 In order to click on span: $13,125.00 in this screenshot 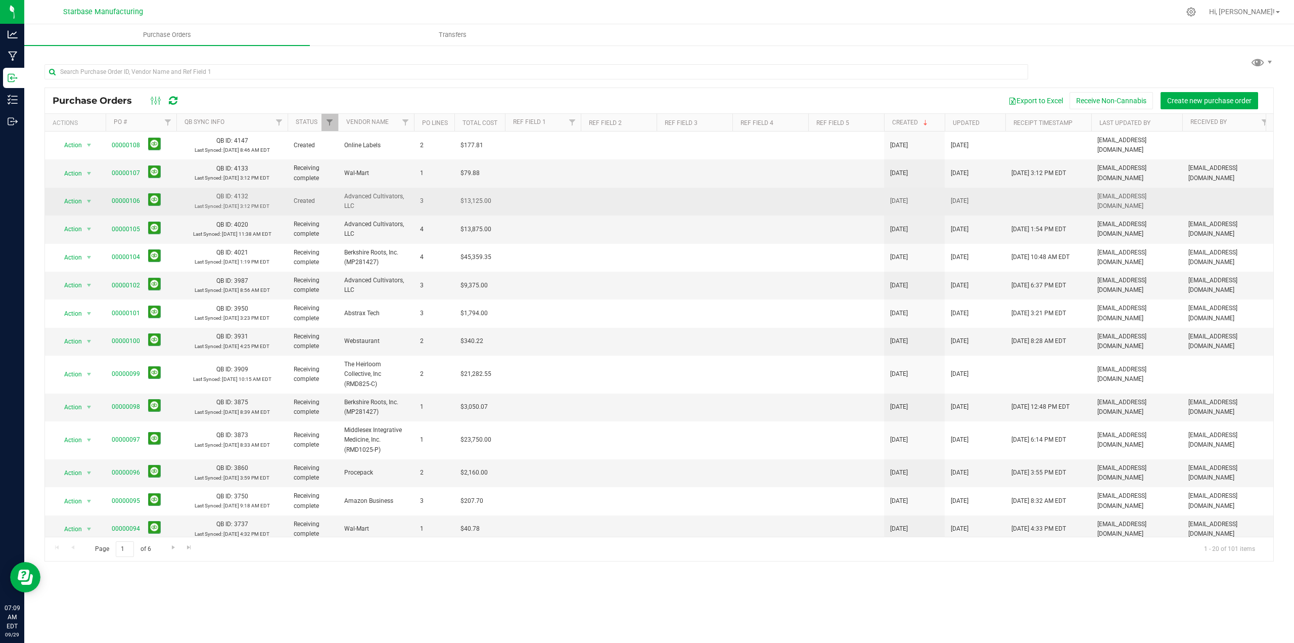, I will do `click(476, 201)`.